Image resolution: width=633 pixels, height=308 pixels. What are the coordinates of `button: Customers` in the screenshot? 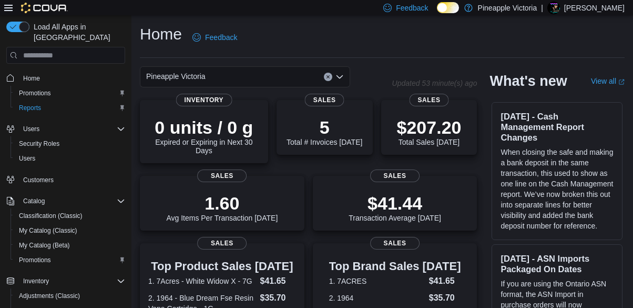 It's located at (66, 179).